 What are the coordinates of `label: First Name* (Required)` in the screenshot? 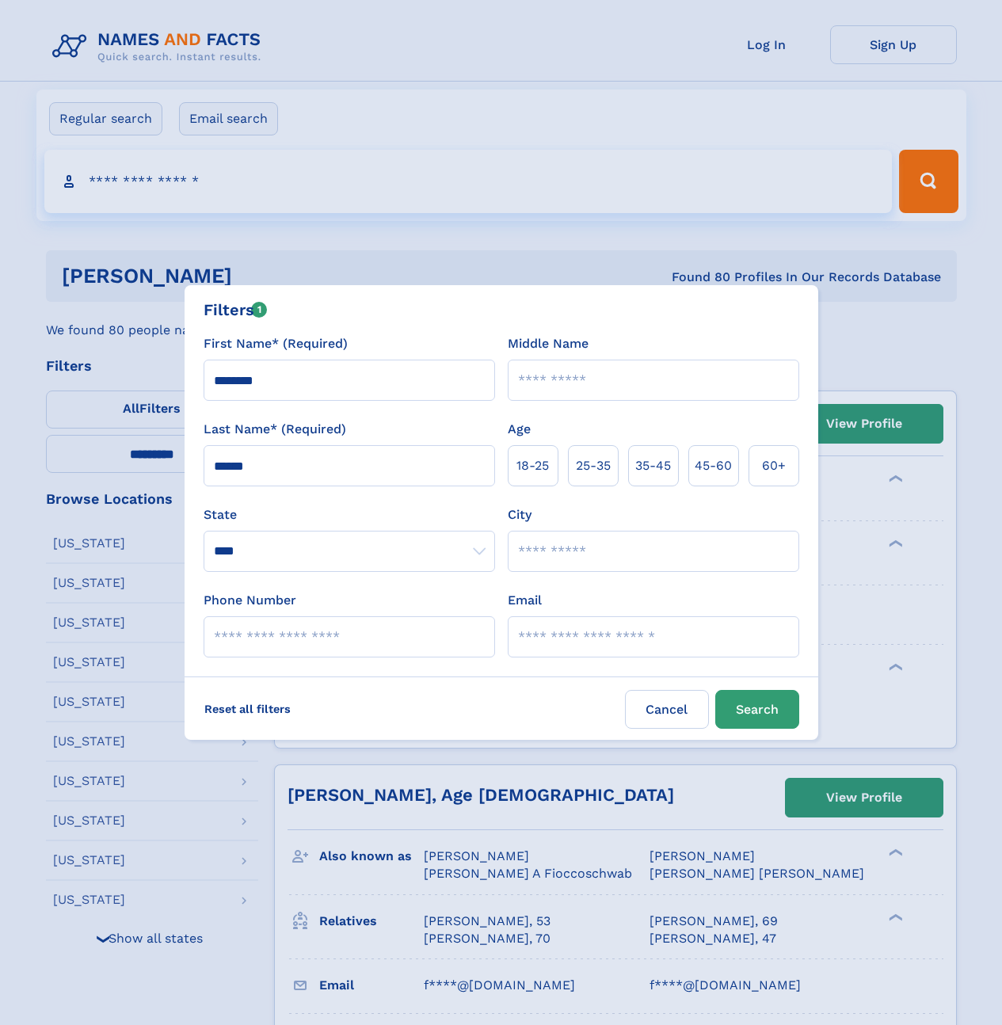 It's located at (276, 344).